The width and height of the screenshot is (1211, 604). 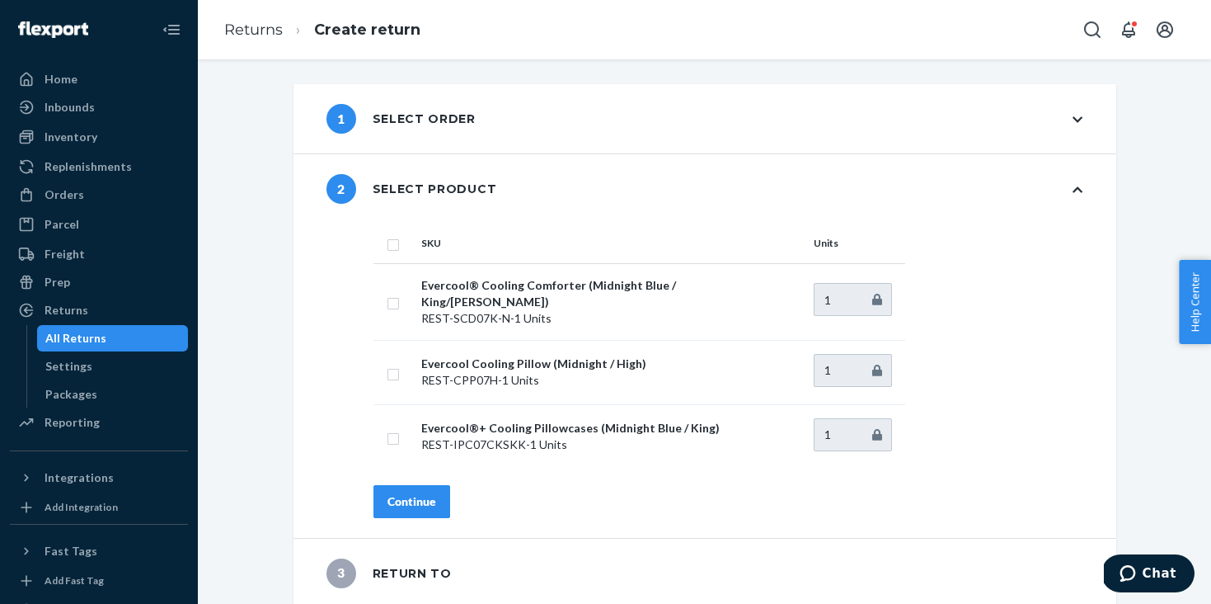 I want to click on a: All Returns, so click(x=113, y=338).